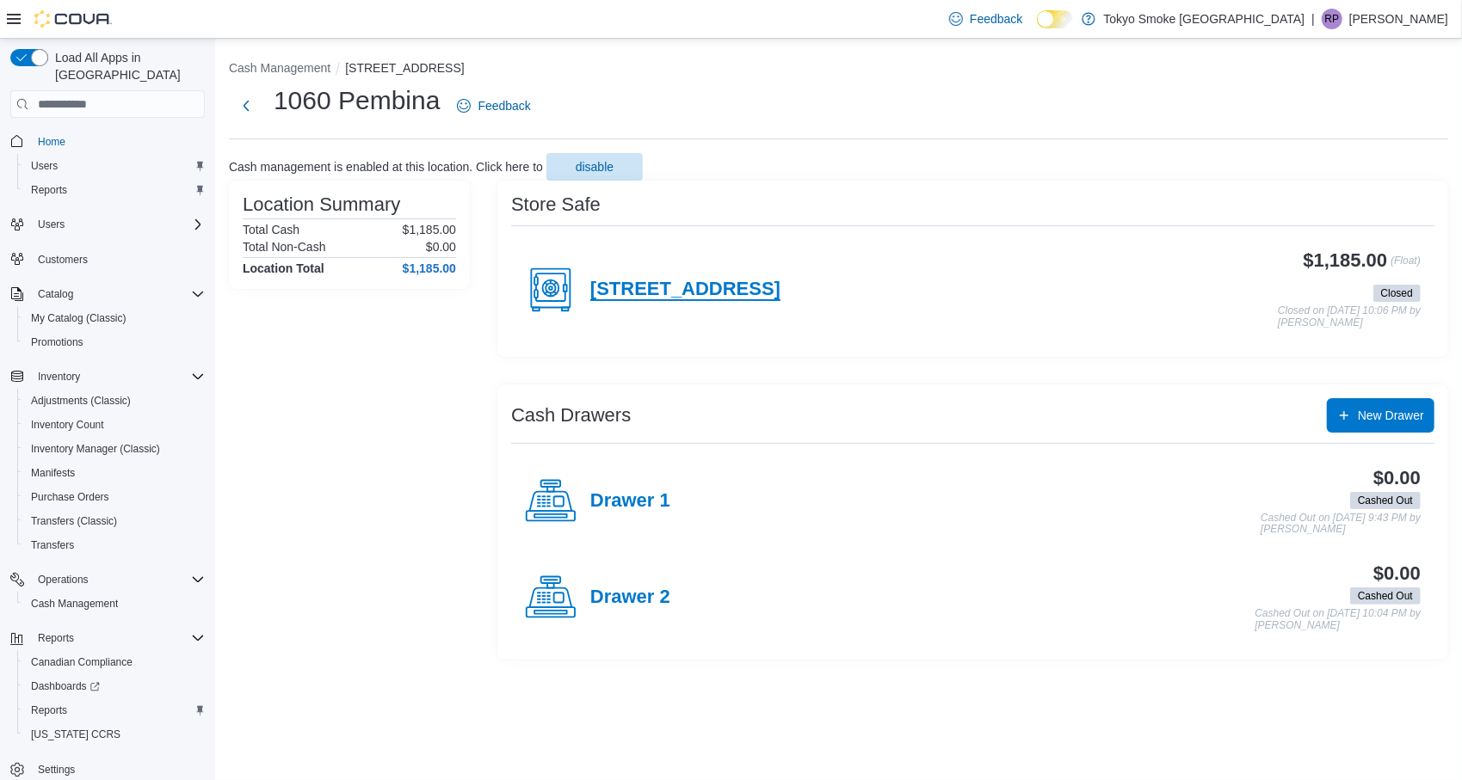 Image resolution: width=1462 pixels, height=780 pixels. What do you see at coordinates (74, 604) in the screenshot?
I see `span: Cash Management` at bounding box center [74, 604].